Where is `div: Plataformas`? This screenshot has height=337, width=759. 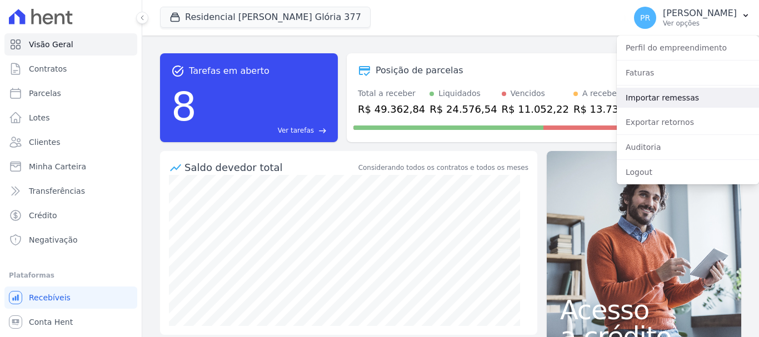
div: Plataformas is located at coordinates (71, 276).